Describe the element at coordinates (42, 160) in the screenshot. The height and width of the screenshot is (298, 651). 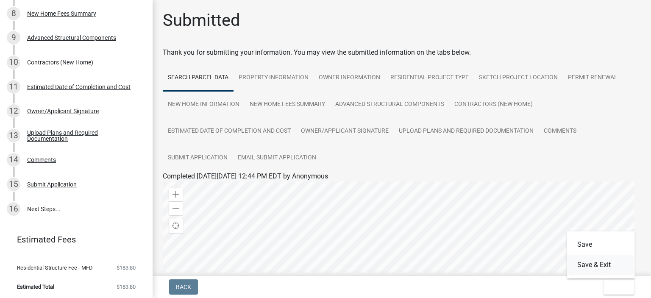
I see `div: Comments` at that location.